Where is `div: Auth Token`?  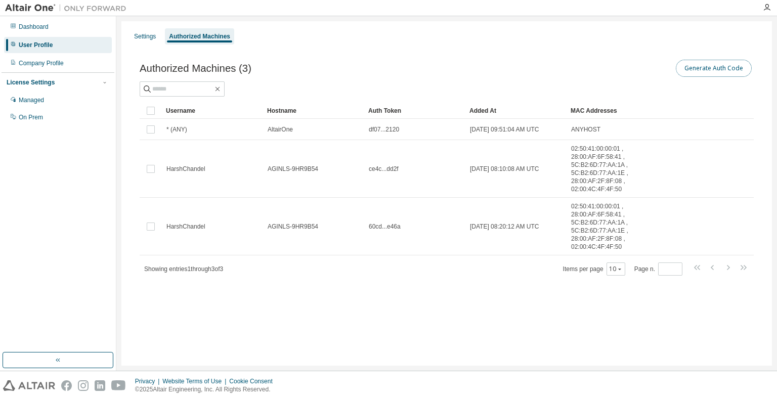
div: Auth Token is located at coordinates (415, 111).